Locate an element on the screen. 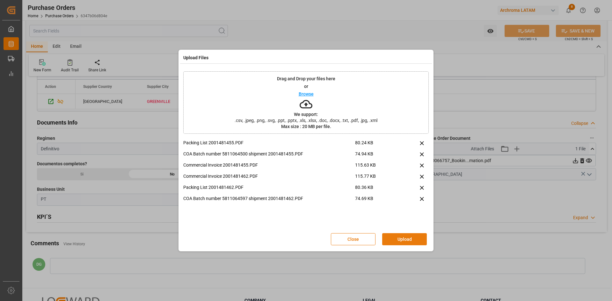 The image size is (612, 301). p: We support: is located at coordinates (306, 114).